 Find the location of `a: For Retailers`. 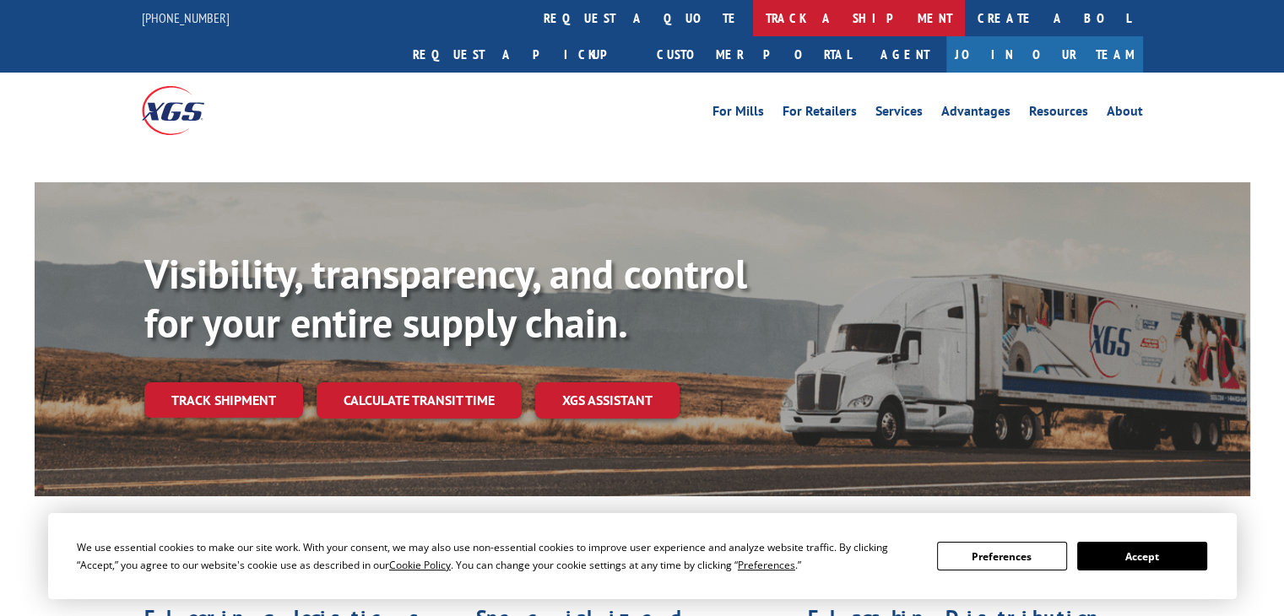

a: For Retailers is located at coordinates (820, 114).